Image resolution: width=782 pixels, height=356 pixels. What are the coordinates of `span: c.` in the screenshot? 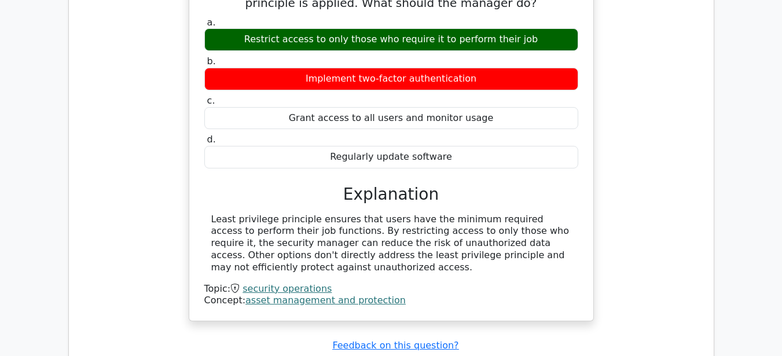 It's located at (211, 100).